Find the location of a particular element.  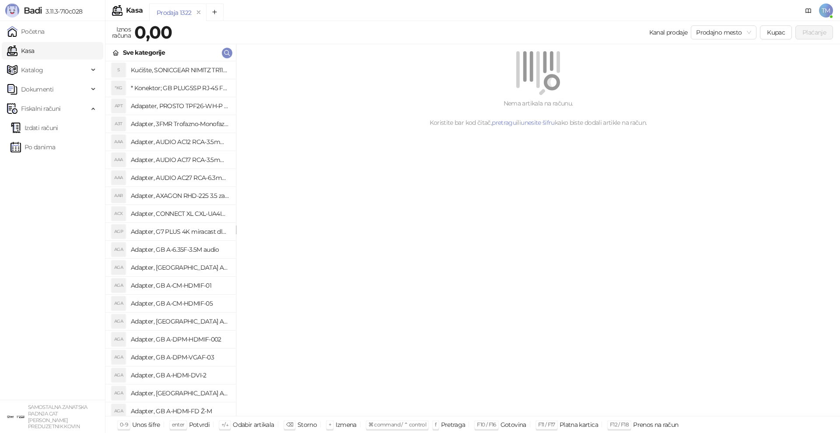

div: Izmena is located at coordinates (346, 424).